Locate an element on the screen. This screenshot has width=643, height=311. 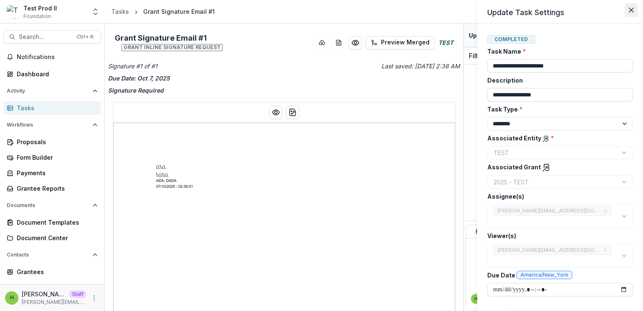
label: Associated Entity is located at coordinates (558, 138).